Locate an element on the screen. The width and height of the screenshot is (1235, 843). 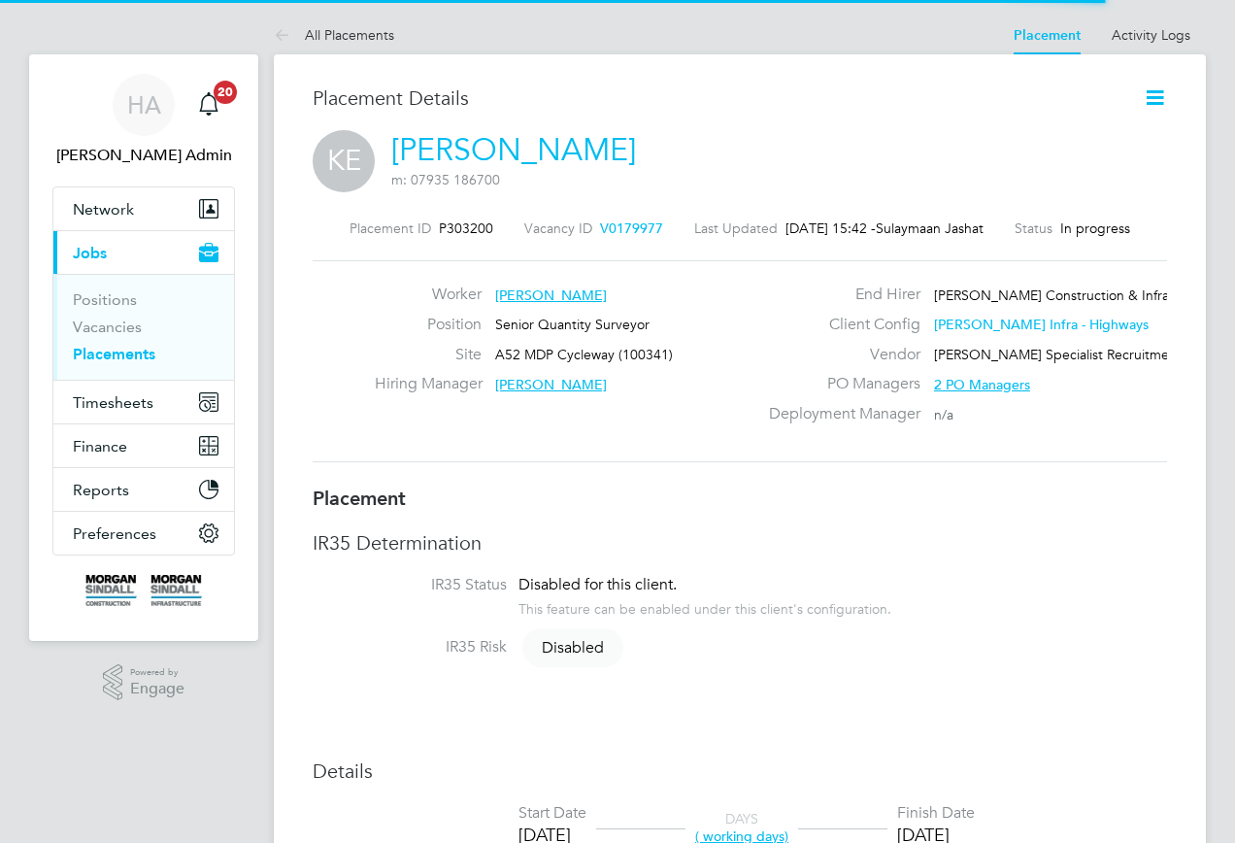
label: Last Updated is located at coordinates (736, 228).